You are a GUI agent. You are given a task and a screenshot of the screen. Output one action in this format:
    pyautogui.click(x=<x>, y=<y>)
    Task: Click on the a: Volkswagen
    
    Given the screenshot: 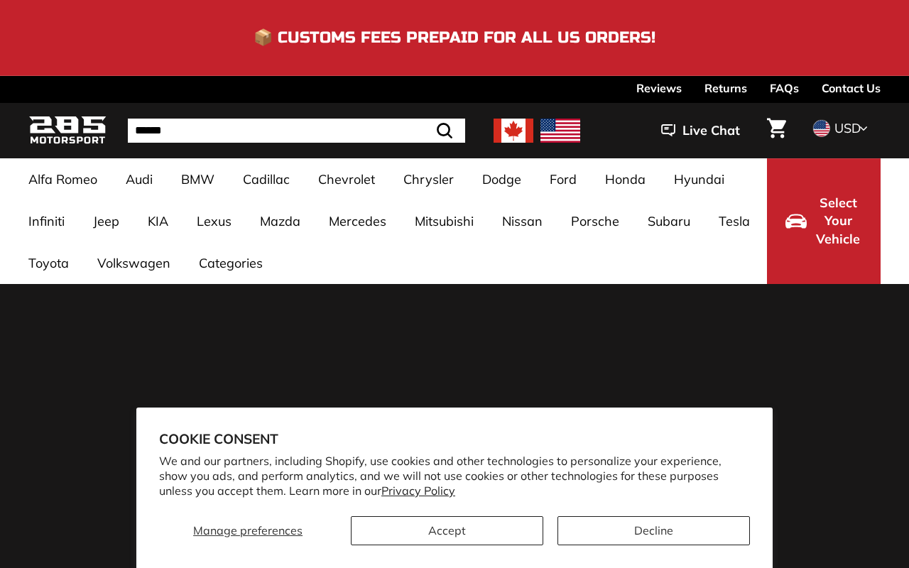 What is the action you would take?
    pyautogui.click(x=134, y=263)
    